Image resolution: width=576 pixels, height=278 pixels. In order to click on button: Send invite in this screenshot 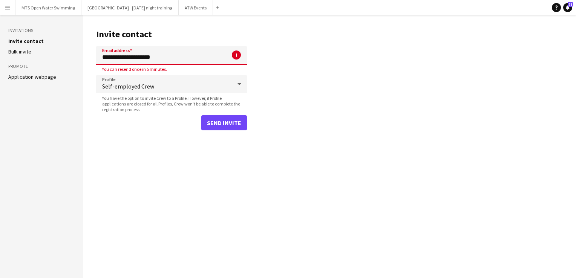, I will do `click(224, 123)`.